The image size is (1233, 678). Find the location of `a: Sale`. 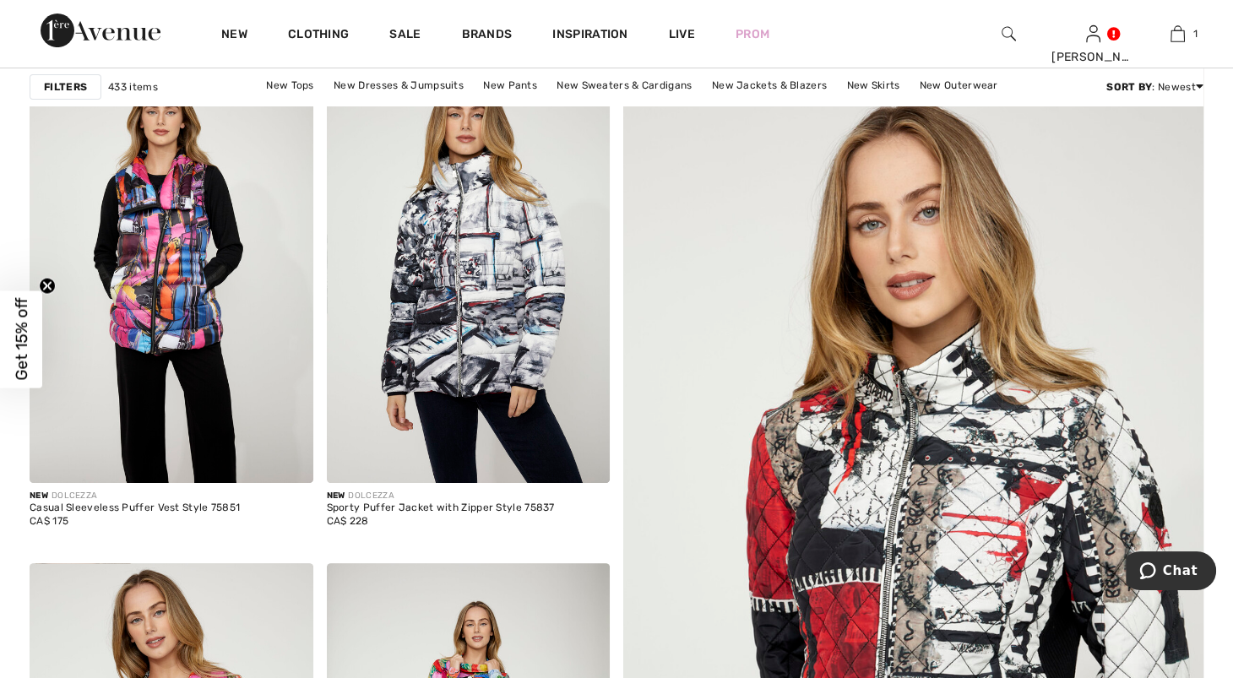

a: Sale is located at coordinates (405, 35).